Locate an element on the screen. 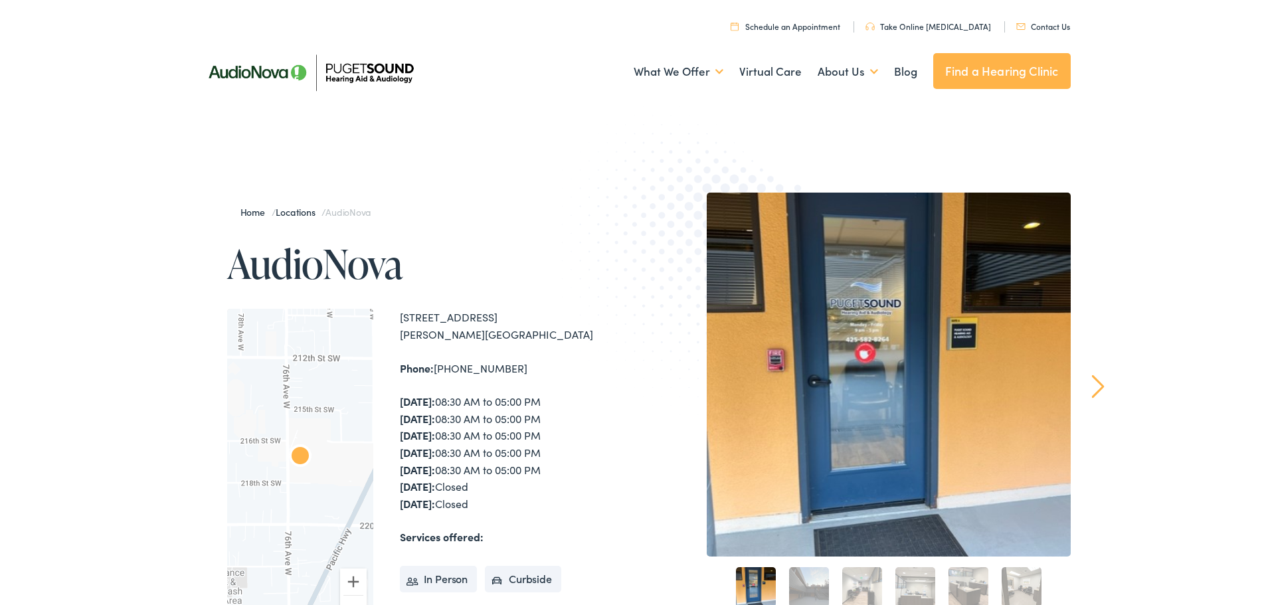 The height and width of the screenshot is (605, 1264). button: Zoom in is located at coordinates (353, 582).